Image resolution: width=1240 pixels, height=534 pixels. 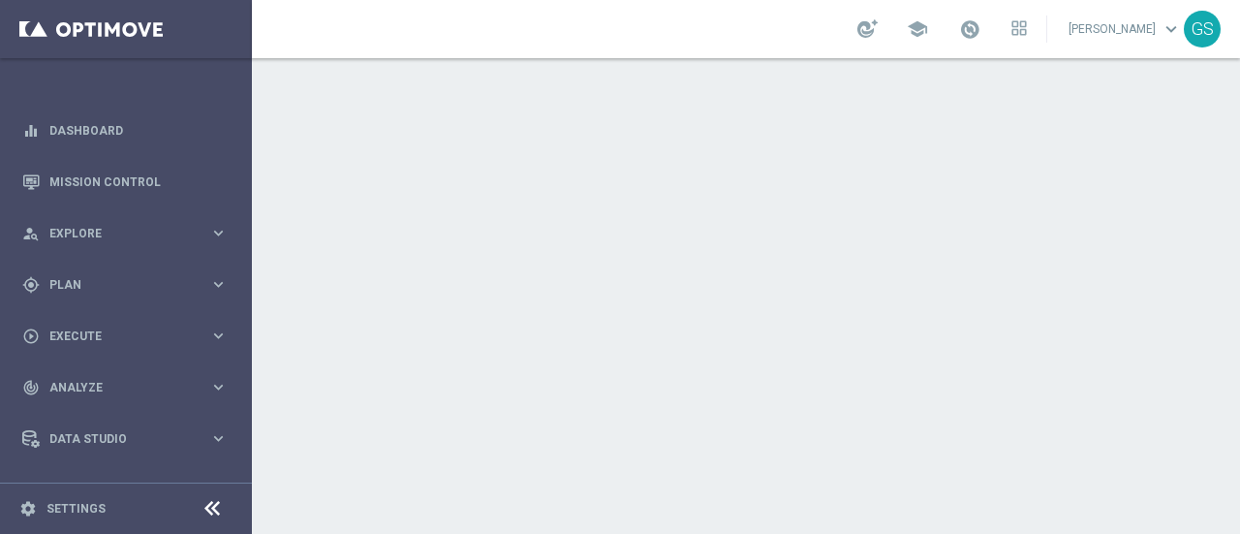 What do you see at coordinates (125, 336) in the screenshot?
I see `button: play_circle_outline Execute keyboard_arrow_right` at bounding box center [125, 336].